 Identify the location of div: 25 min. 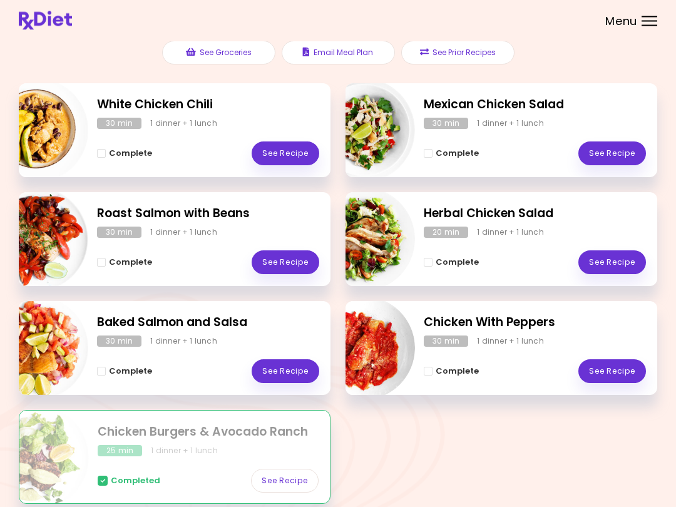
(120, 451).